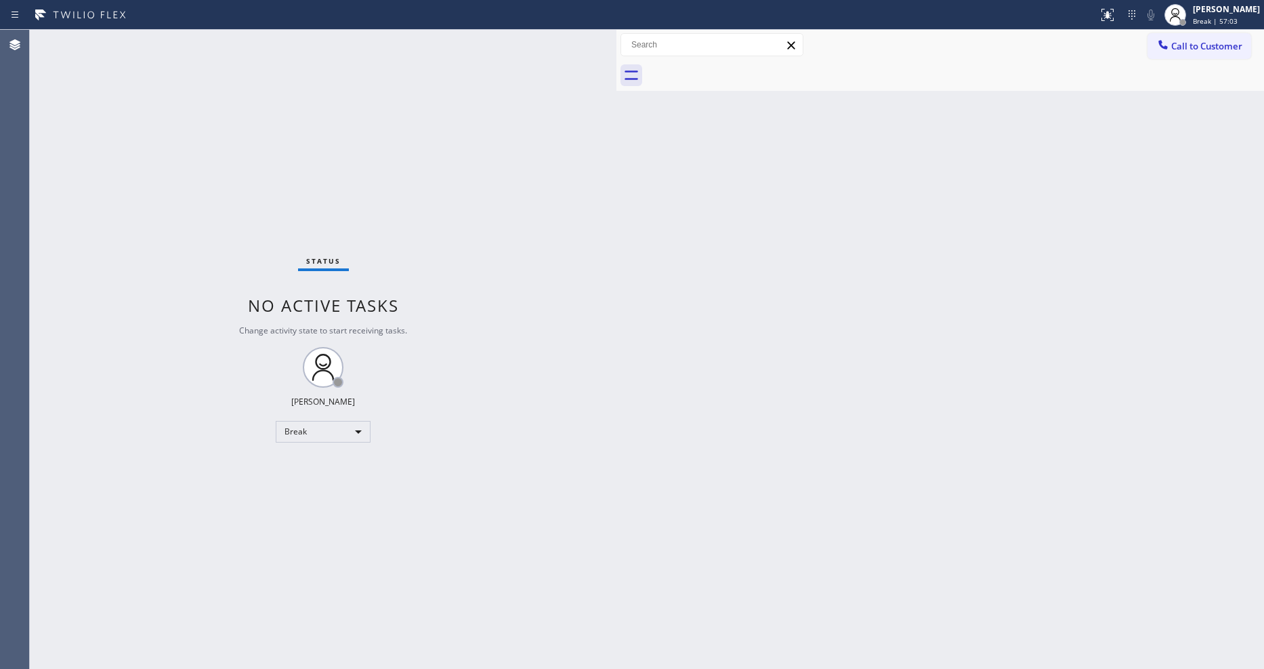 The width and height of the screenshot is (1264, 669). What do you see at coordinates (323, 432) in the screenshot?
I see `div: Break` at bounding box center [323, 432].